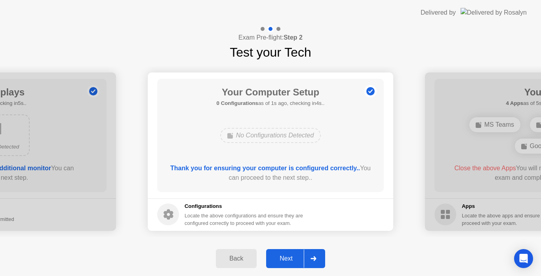 The width and height of the screenshot is (541, 276). I want to click on h1: Your Computer Setup, so click(270, 92).